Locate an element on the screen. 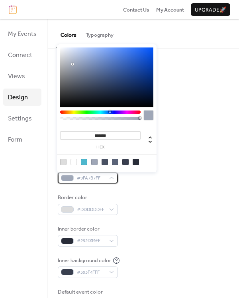 This screenshot has height=298, width=239. div: Default event color is located at coordinates (87, 292).